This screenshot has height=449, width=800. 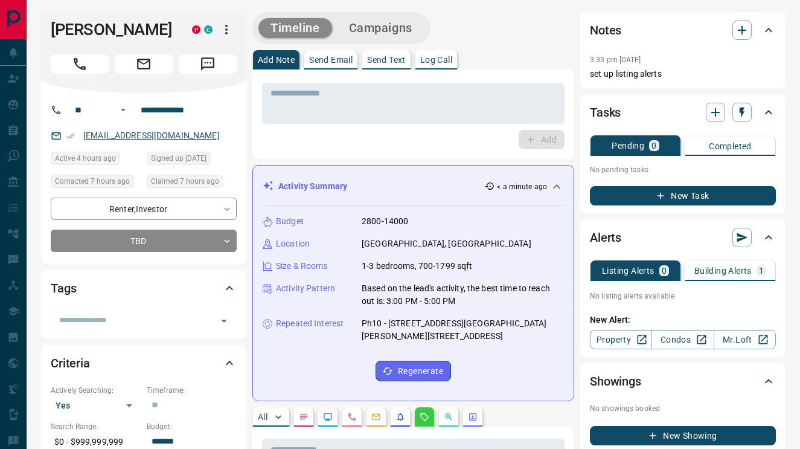 I want to click on p: Search Range:, so click(x=95, y=426).